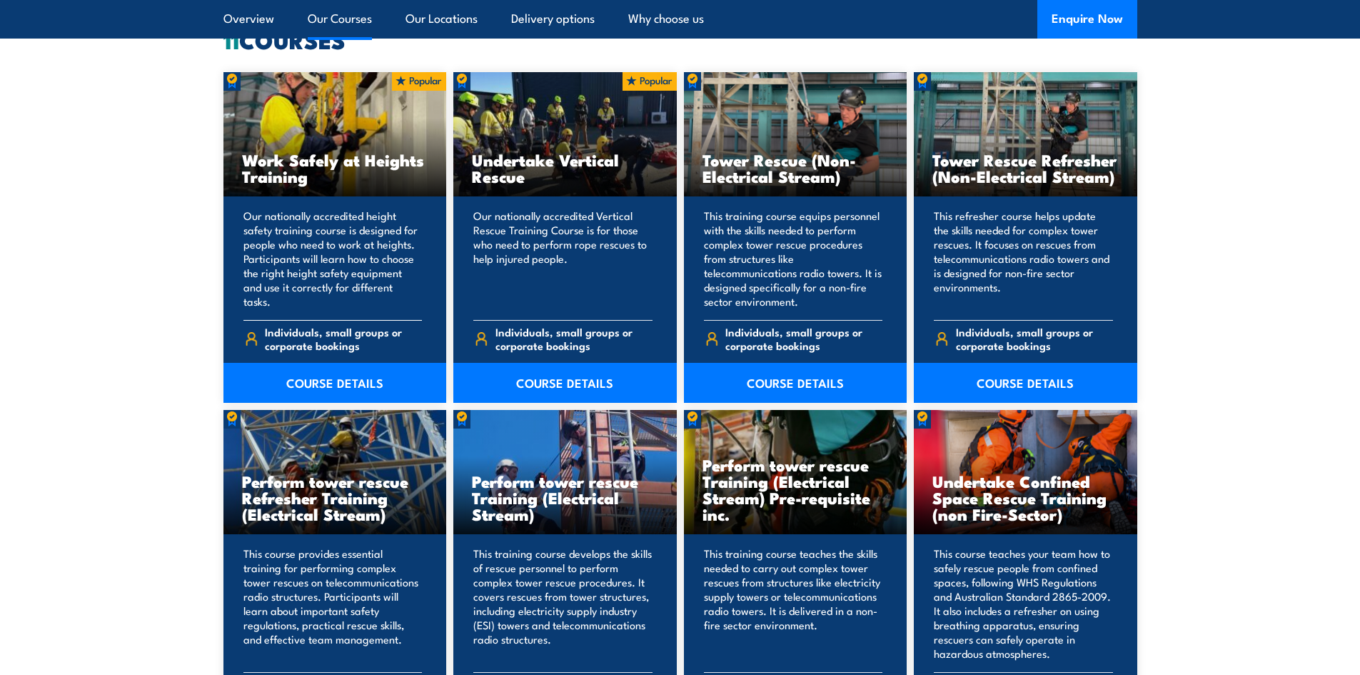  I want to click on p: Our nationally accredited height safety training course is designed for people who need to work a..., so click(333, 258).